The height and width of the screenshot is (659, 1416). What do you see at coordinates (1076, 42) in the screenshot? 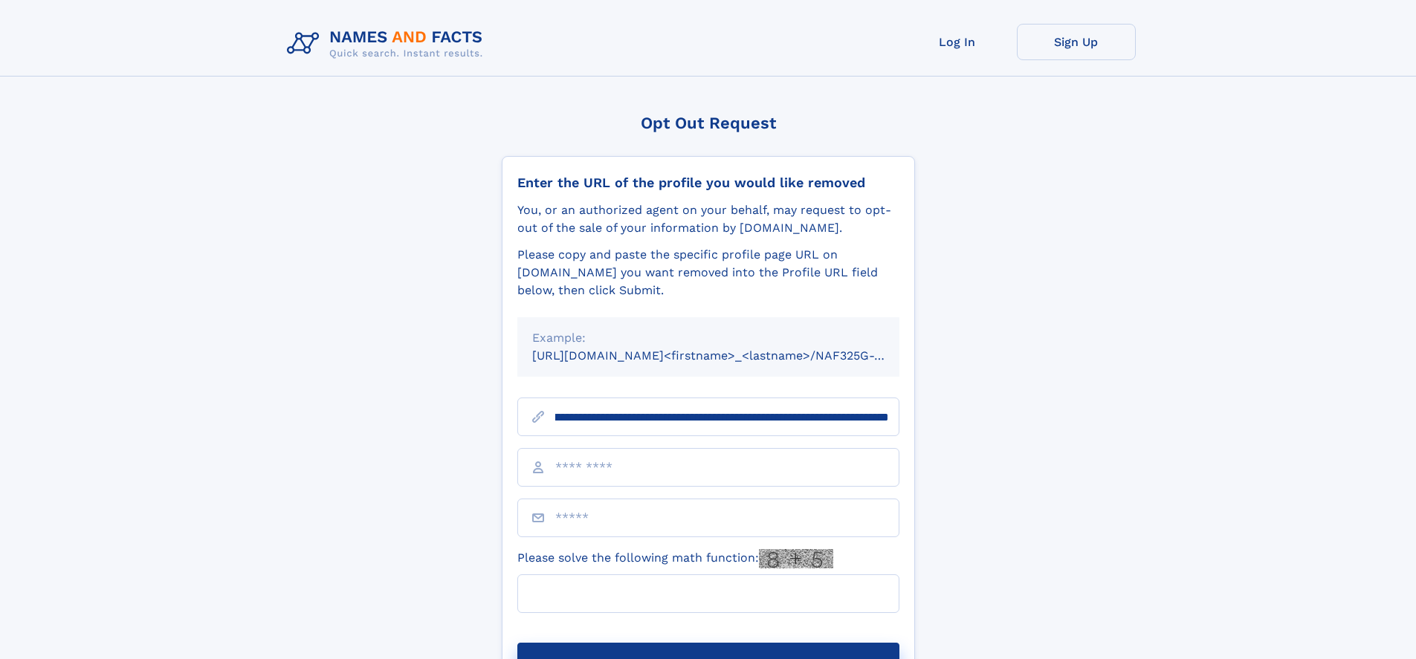
I see `a: Sign Up` at bounding box center [1076, 42].